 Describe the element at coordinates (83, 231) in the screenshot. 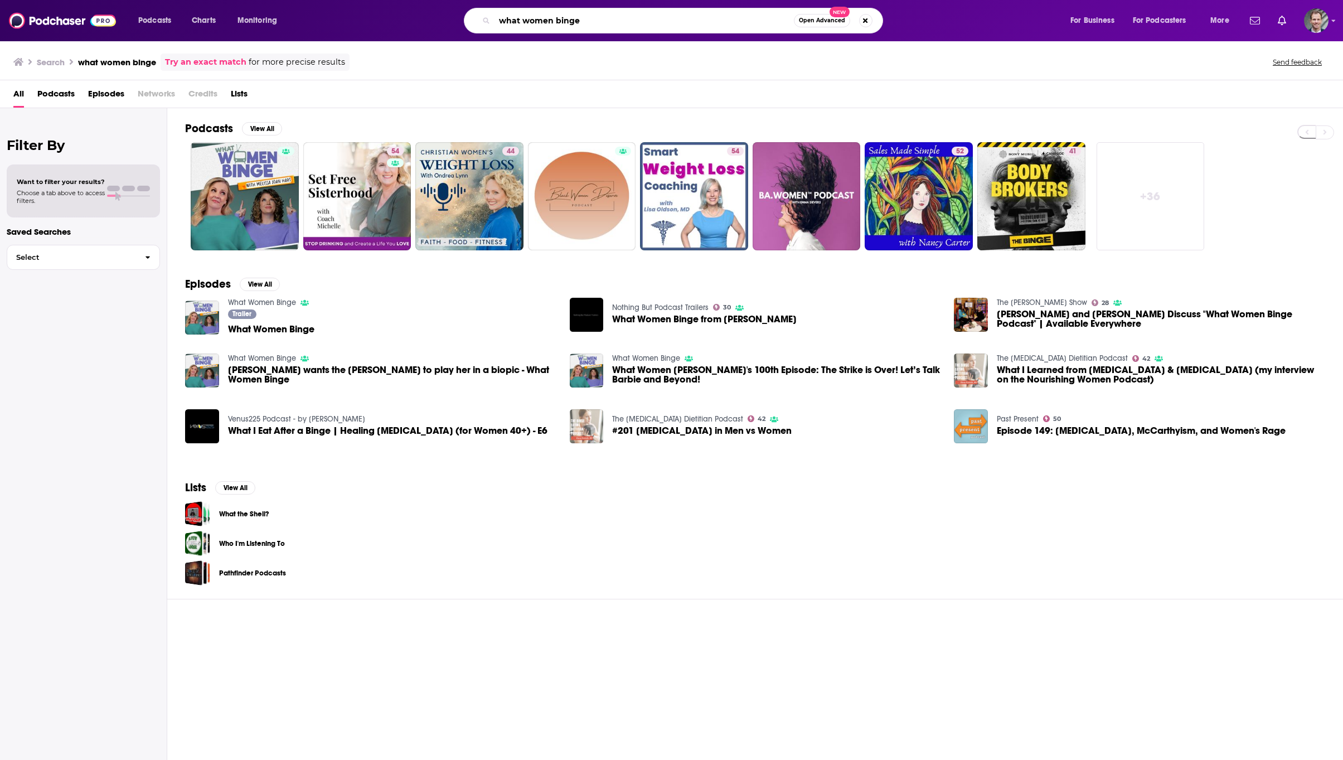

I see `p: Saved Searches` at that location.